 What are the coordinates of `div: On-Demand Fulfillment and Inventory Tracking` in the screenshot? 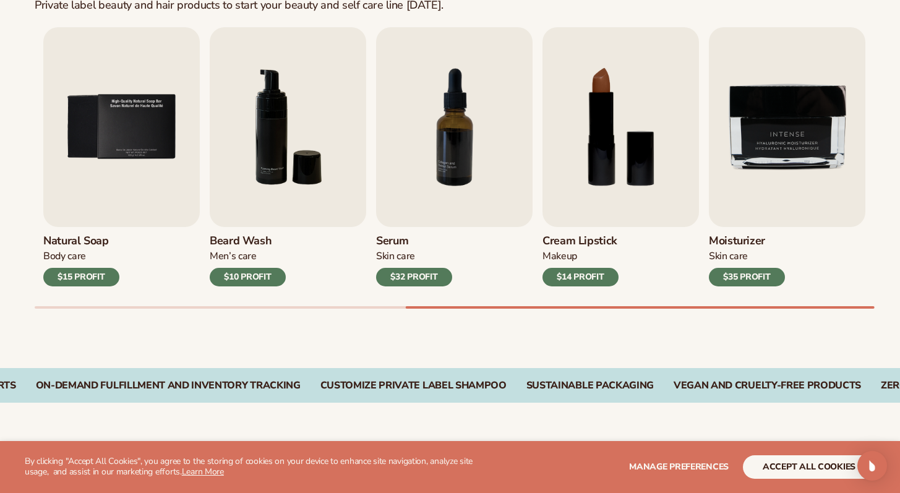 It's located at (168, 385).